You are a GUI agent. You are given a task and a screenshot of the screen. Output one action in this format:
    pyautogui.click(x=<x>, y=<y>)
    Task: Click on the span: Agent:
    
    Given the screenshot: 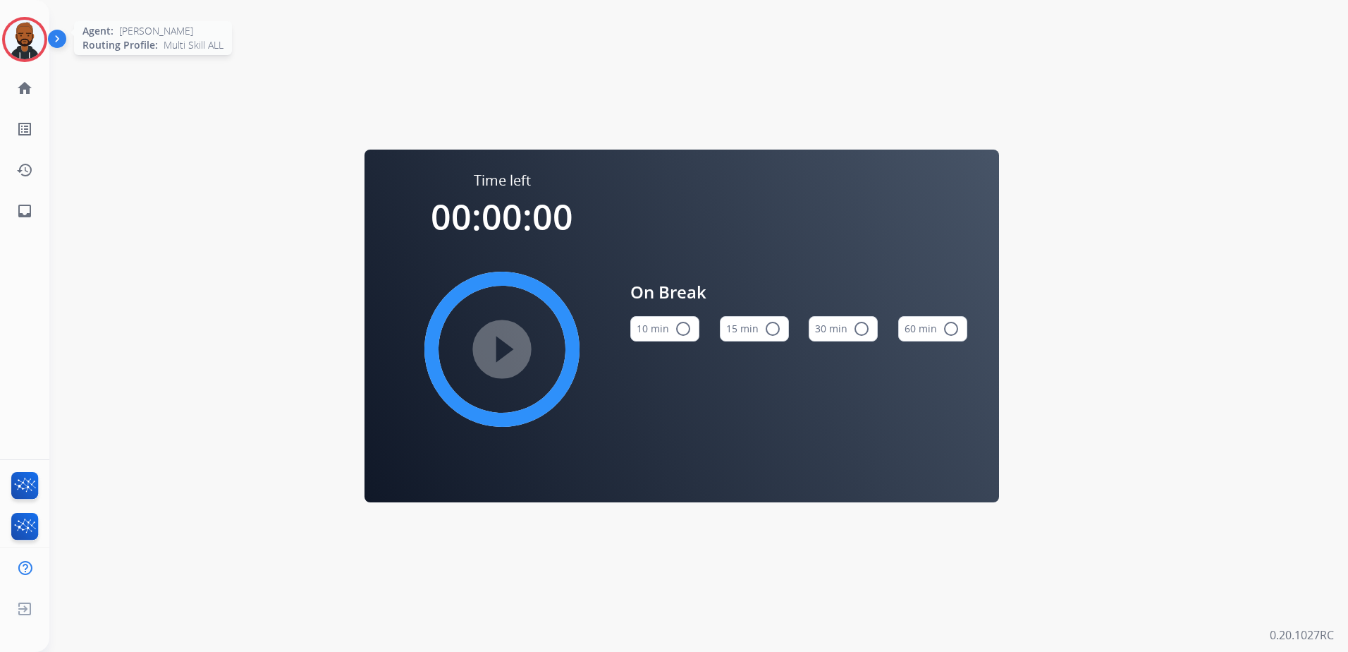 What is the action you would take?
    pyautogui.click(x=98, y=31)
    